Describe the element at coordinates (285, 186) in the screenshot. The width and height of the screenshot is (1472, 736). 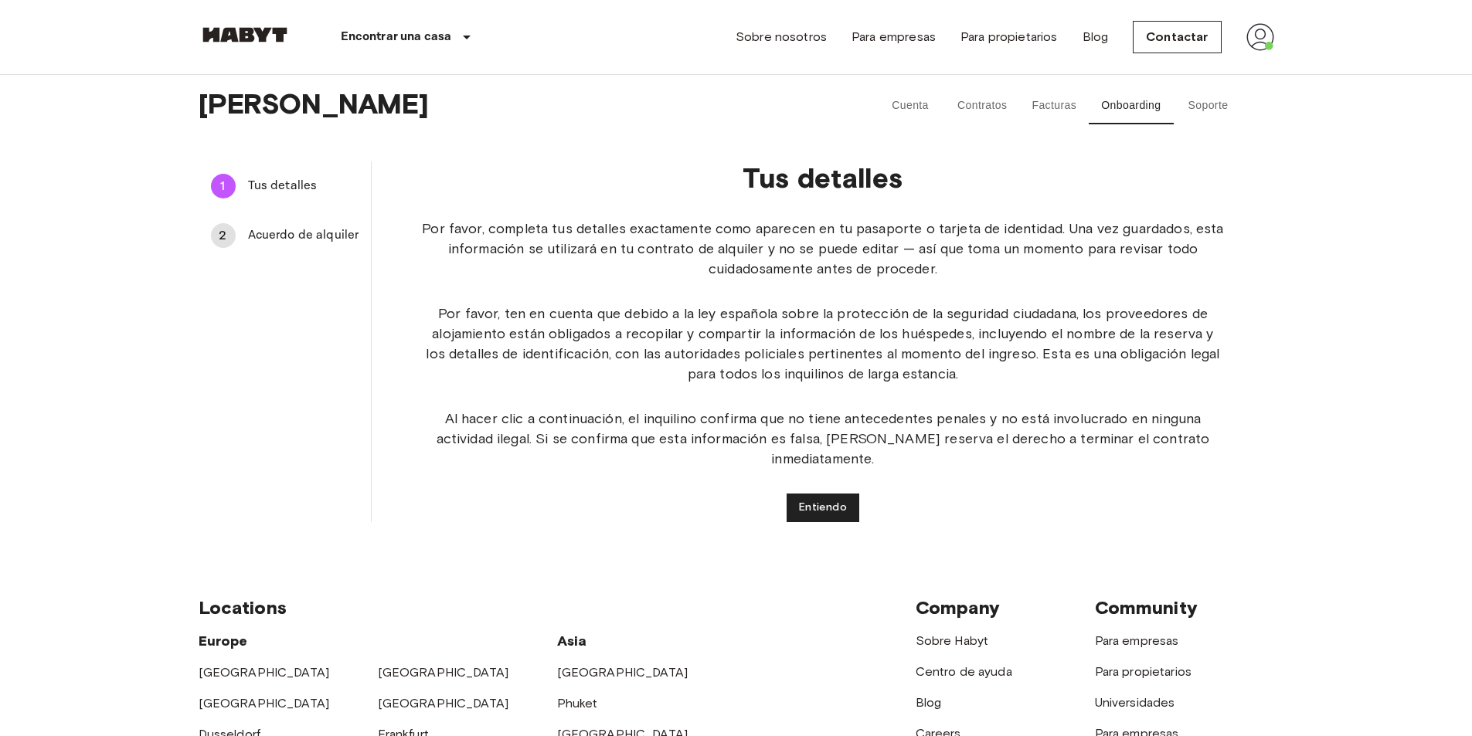
I see `div: 1Tus detalles` at that location.